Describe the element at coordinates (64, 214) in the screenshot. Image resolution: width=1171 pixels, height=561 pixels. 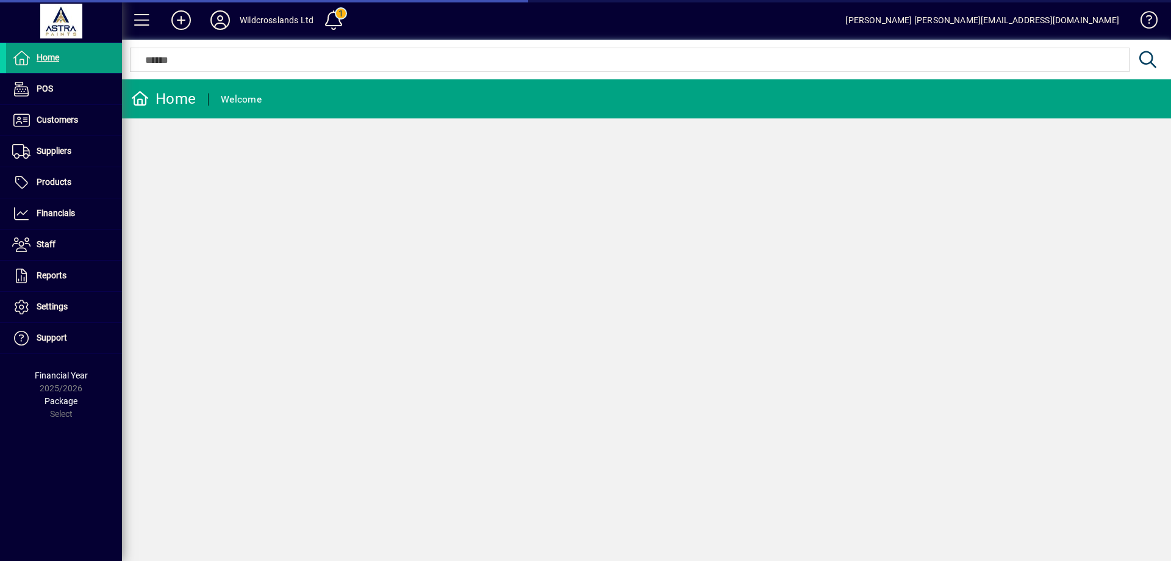
I see `a: Financials` at that location.